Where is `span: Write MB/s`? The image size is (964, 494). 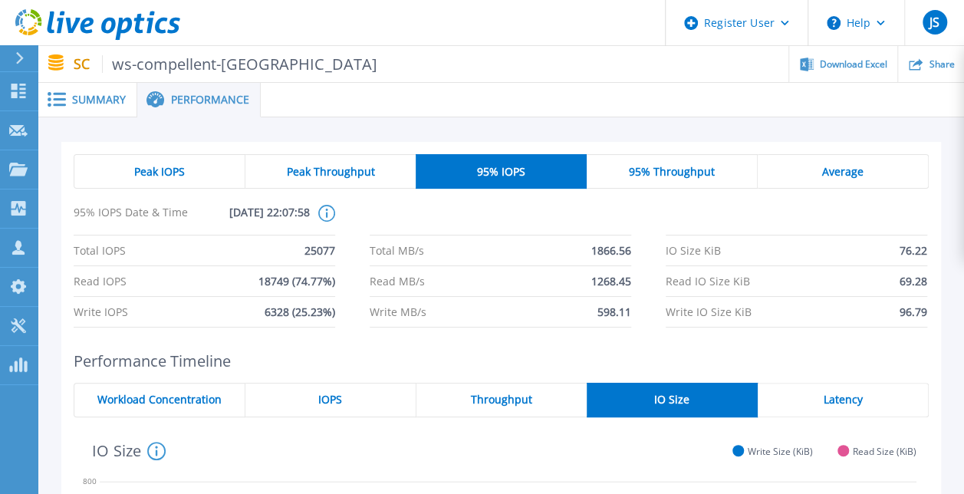
span: Write MB/s is located at coordinates (398, 311).